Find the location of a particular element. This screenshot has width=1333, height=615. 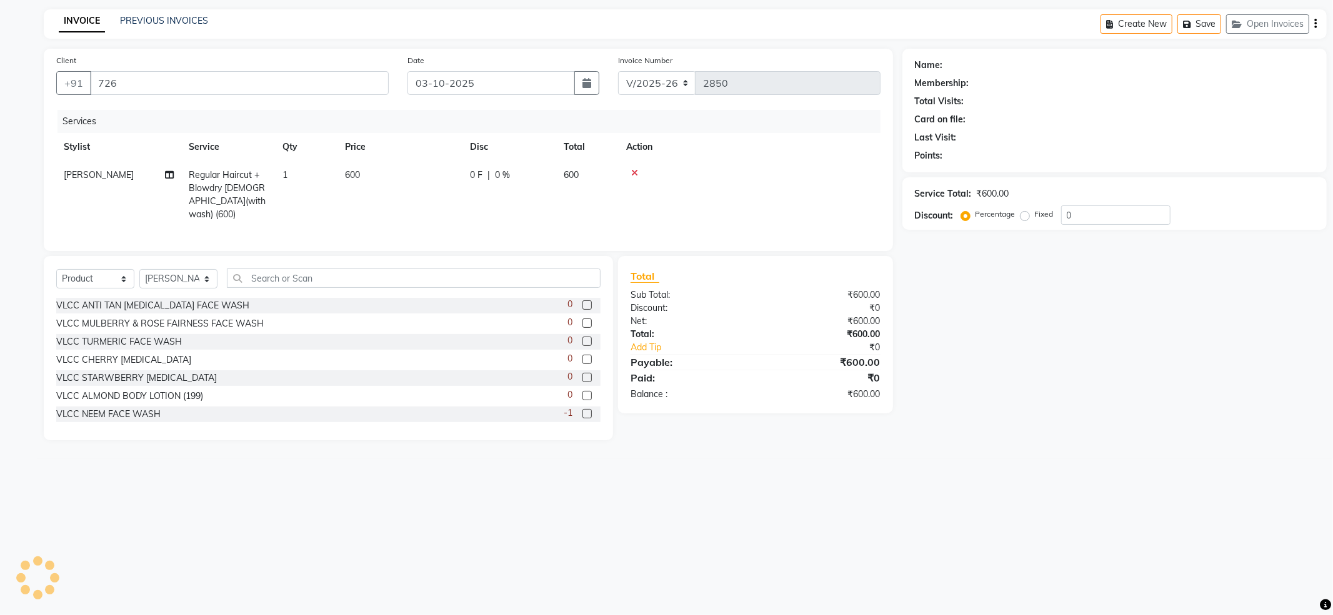

div: VLCC NEEM FACE WASH is located at coordinates (108, 414).